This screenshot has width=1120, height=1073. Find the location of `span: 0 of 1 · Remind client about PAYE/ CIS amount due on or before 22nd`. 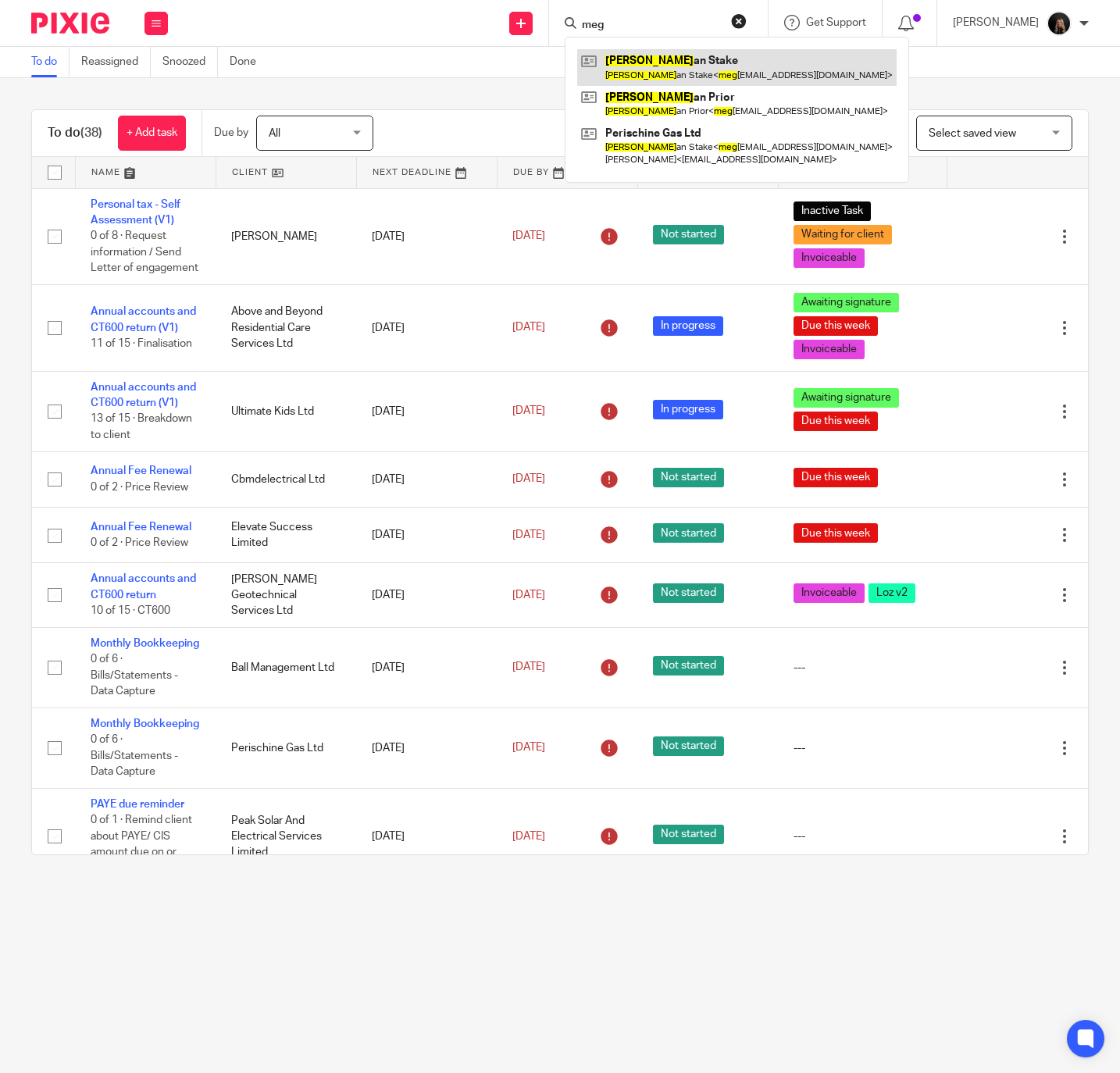

span: 0 of 1 · Remind client about PAYE/ CIS amount due on or before 22nd is located at coordinates (142, 844).